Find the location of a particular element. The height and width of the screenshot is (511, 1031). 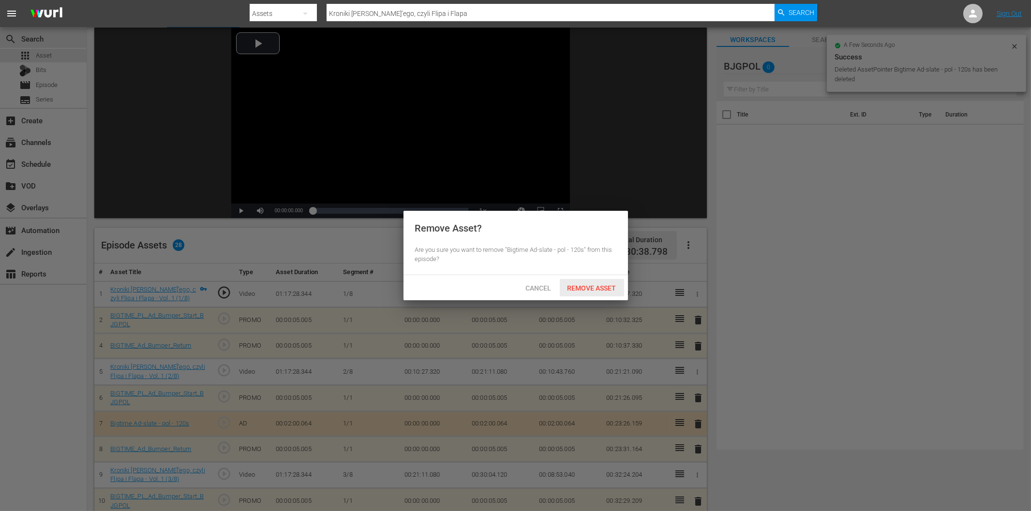

div: Are you sure you want to remove "Bigtime Ad-slate - pol - 120s" from this episode? is located at coordinates (516, 254).